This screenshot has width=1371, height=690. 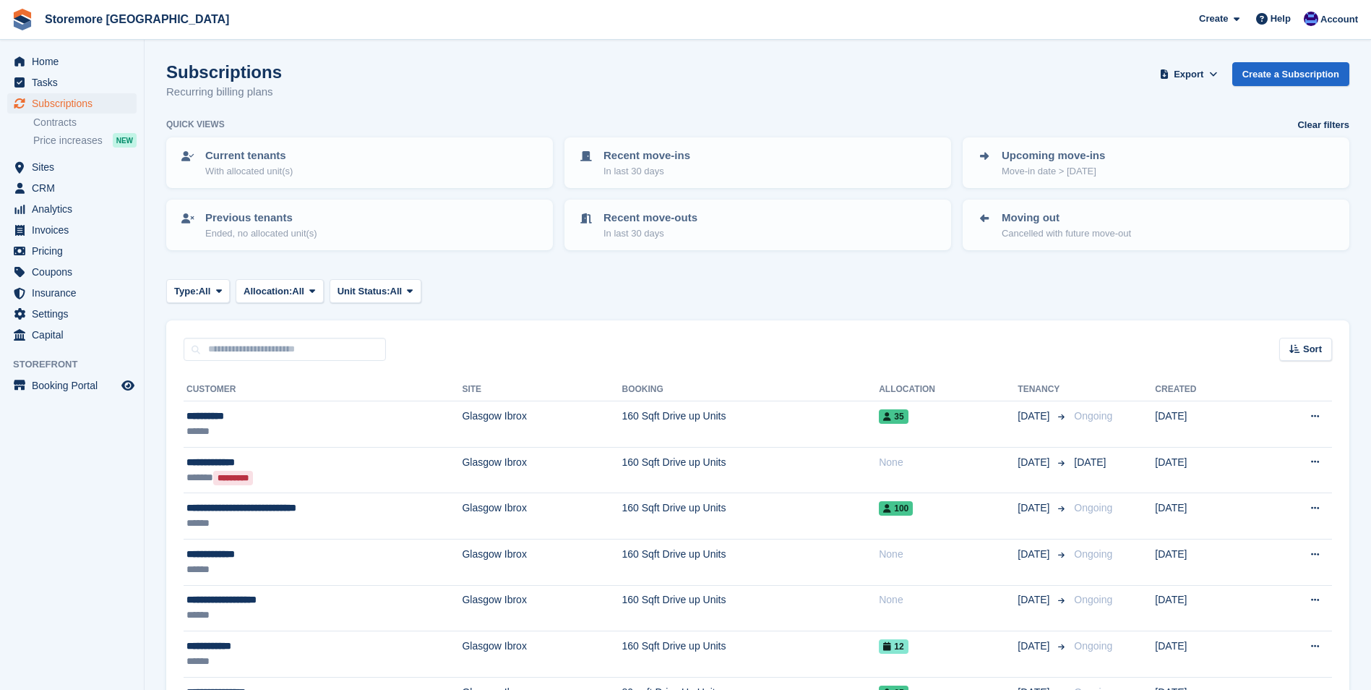 What do you see at coordinates (647, 155) in the screenshot?
I see `p: Recent move-ins` at bounding box center [647, 155].